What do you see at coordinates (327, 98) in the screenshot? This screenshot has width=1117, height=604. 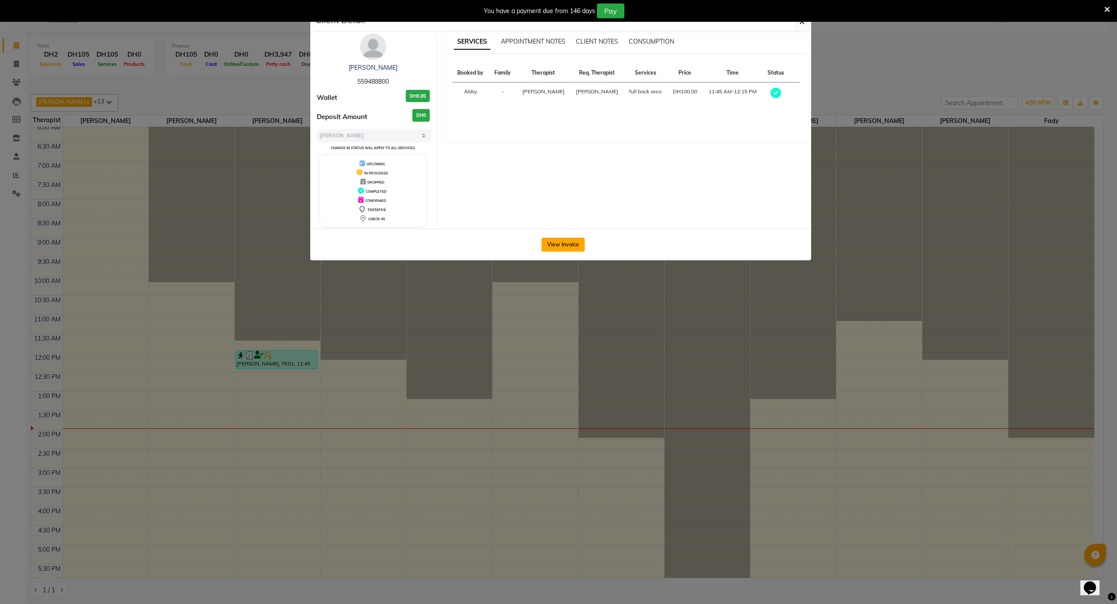 I see `span: Wallet` at bounding box center [327, 98].